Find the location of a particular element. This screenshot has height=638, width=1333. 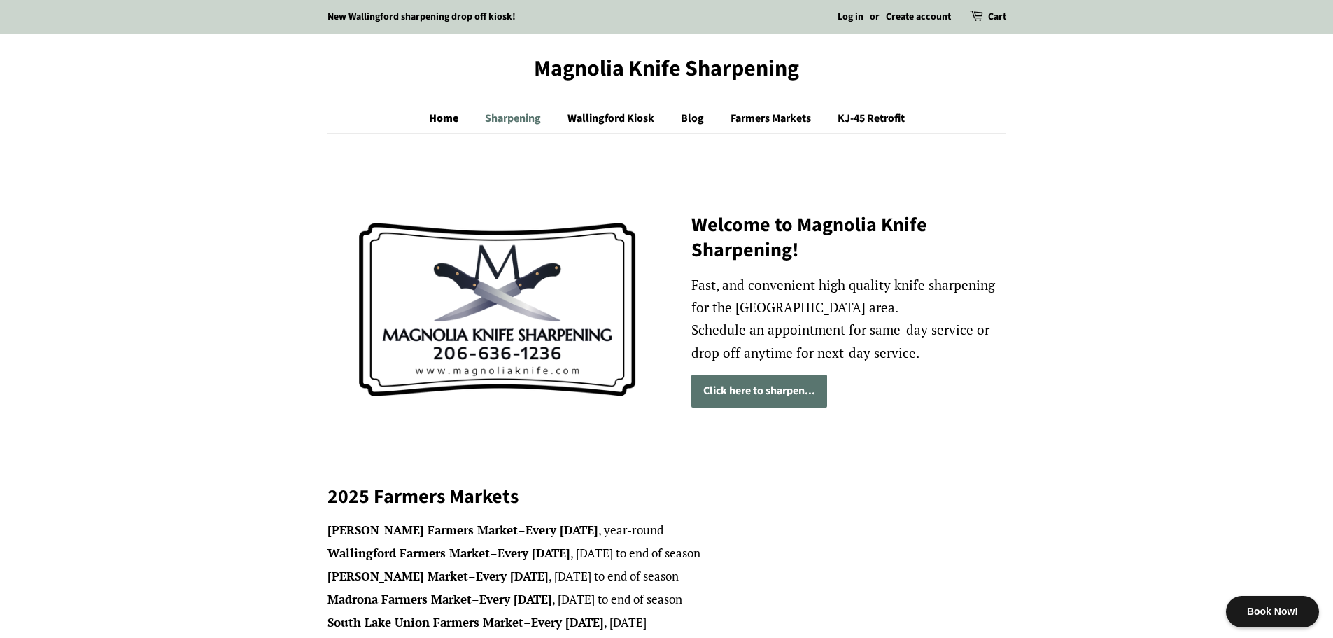

a: Blog is located at coordinates (694, 118).